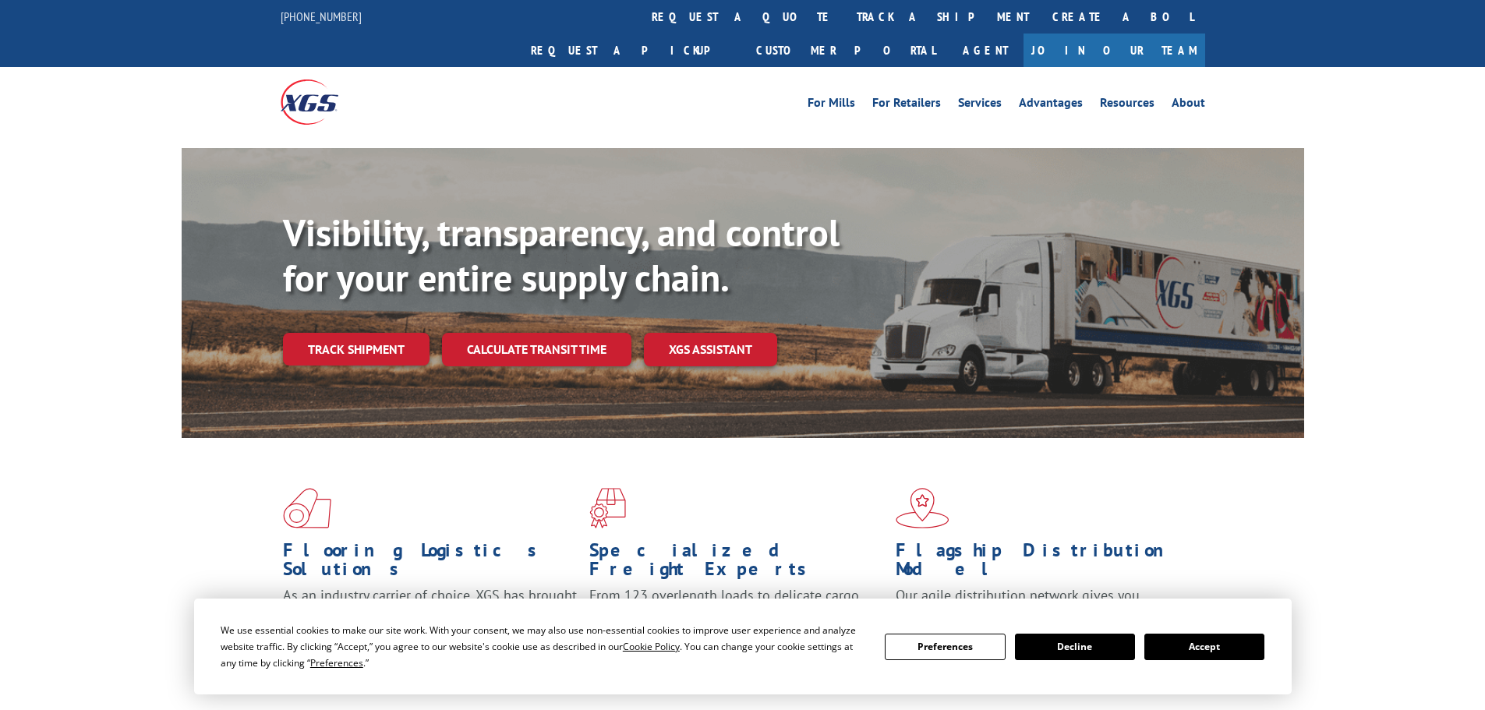 This screenshot has width=1485, height=710. Describe the element at coordinates (985, 50) in the screenshot. I see `a: Agent` at that location.